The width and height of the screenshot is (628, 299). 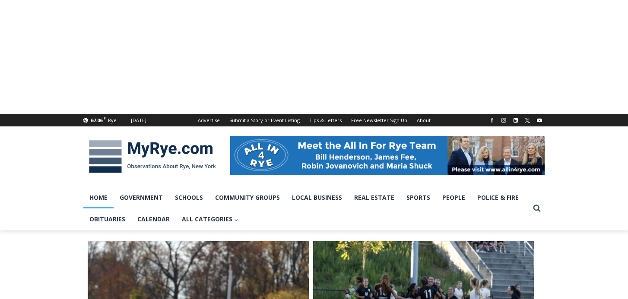 I want to click on a: Linkedin, so click(x=515, y=120).